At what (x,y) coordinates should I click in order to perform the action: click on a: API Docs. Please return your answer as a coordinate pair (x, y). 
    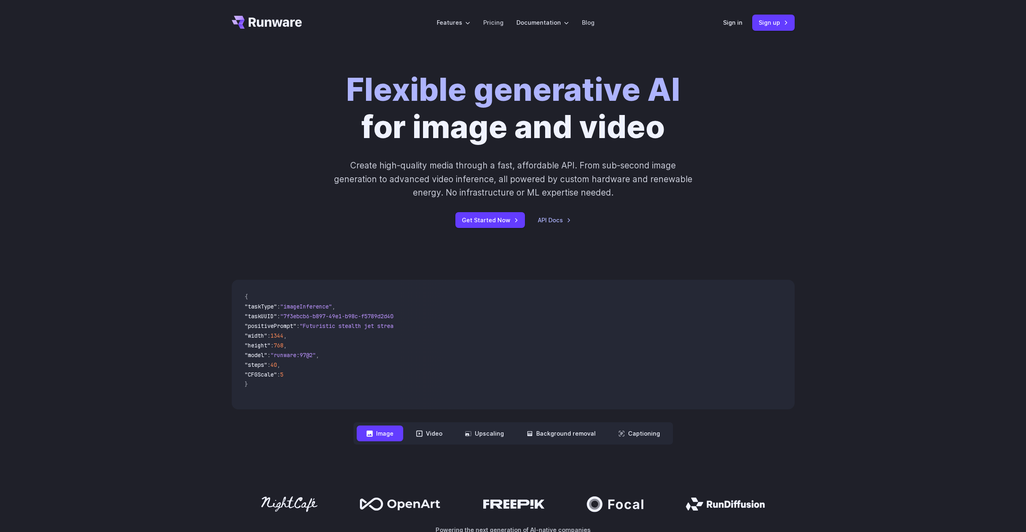
    Looking at the image, I should click on (555, 220).